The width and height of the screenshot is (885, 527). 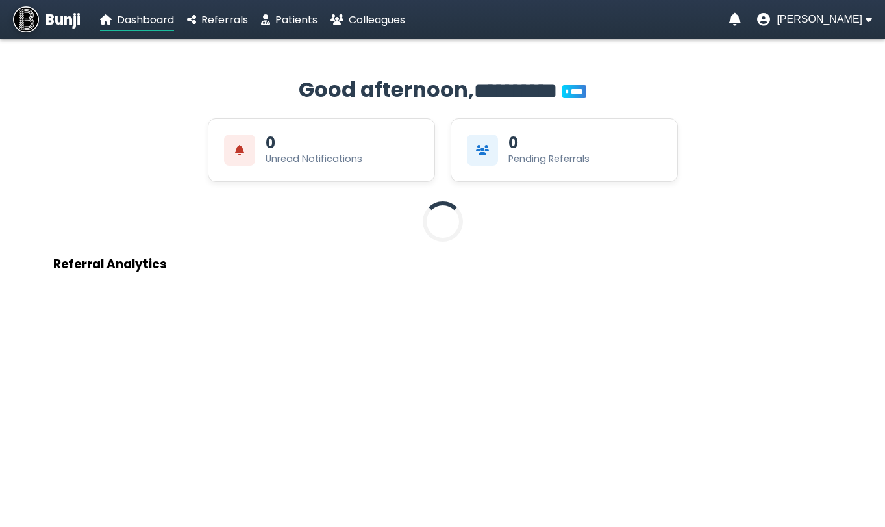 What do you see at coordinates (377, 19) in the screenshot?
I see `span: Colleagues` at bounding box center [377, 19].